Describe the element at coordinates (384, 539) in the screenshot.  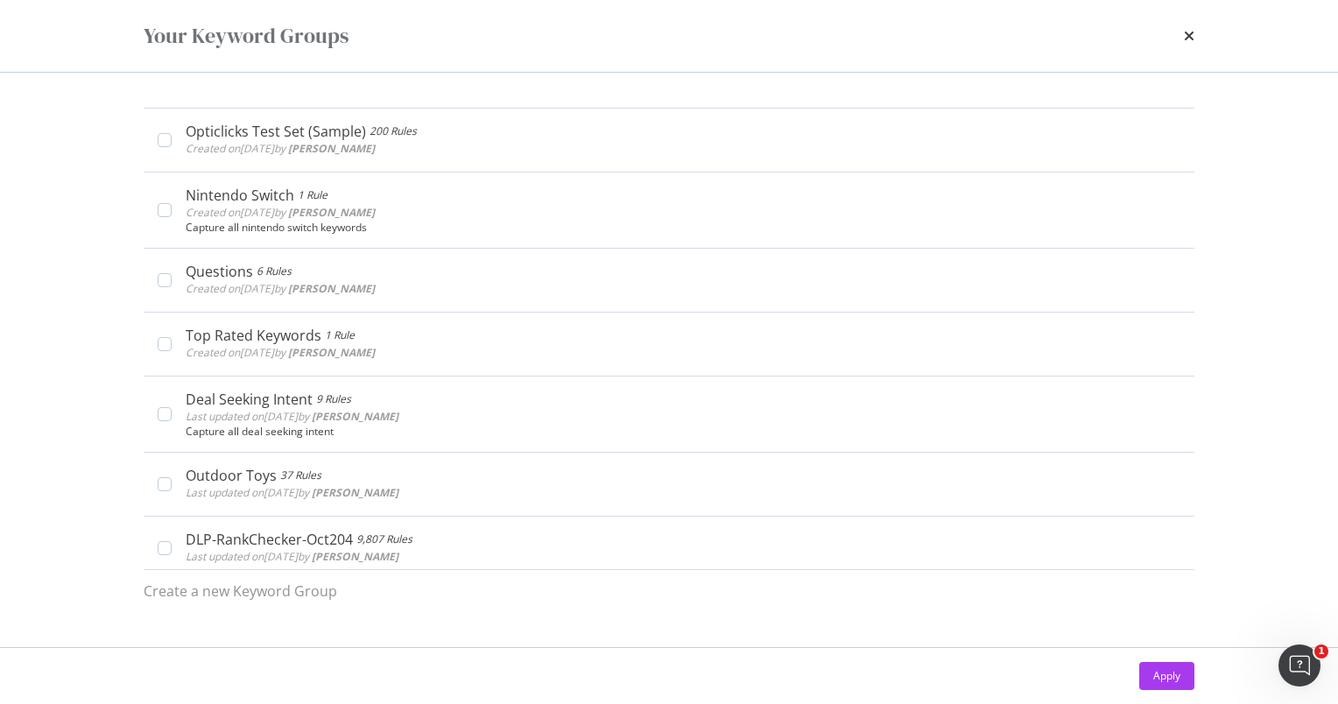
I see `div: 9,807 Rules` at that location.